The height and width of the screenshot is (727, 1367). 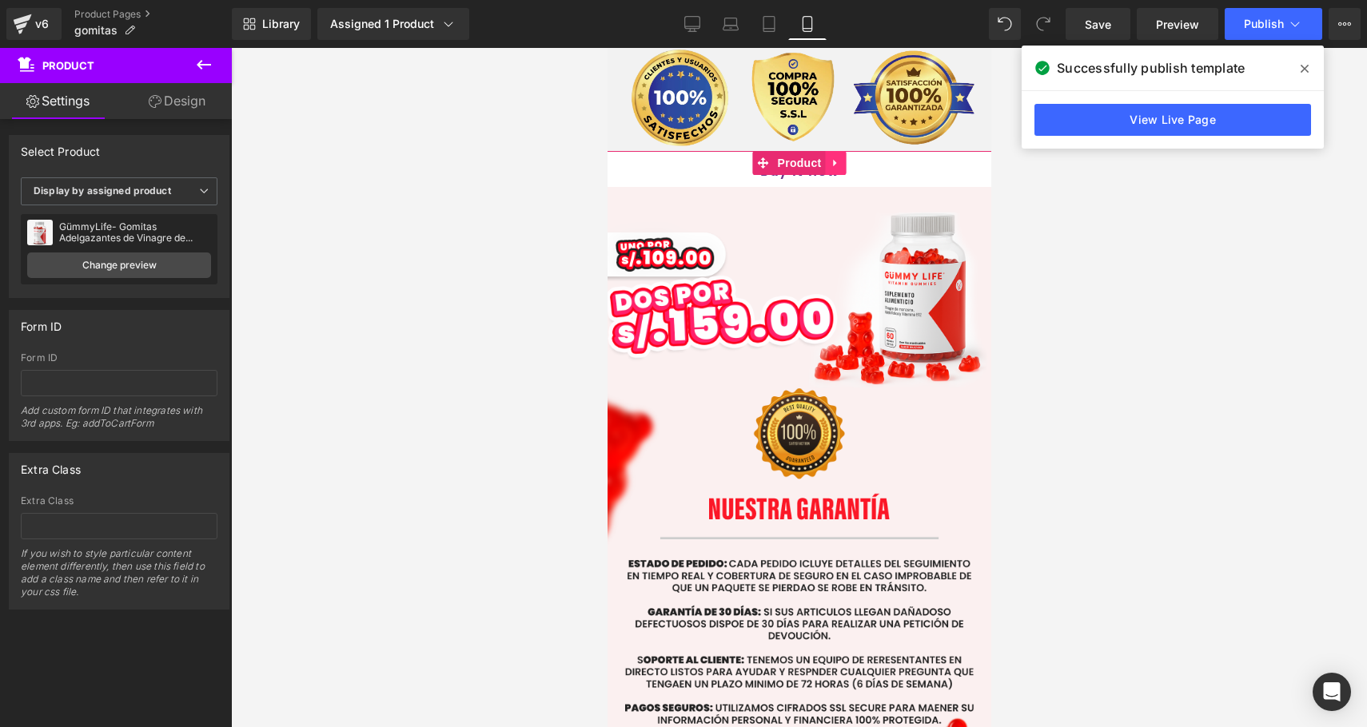 I want to click on a: Desktop, so click(x=692, y=24).